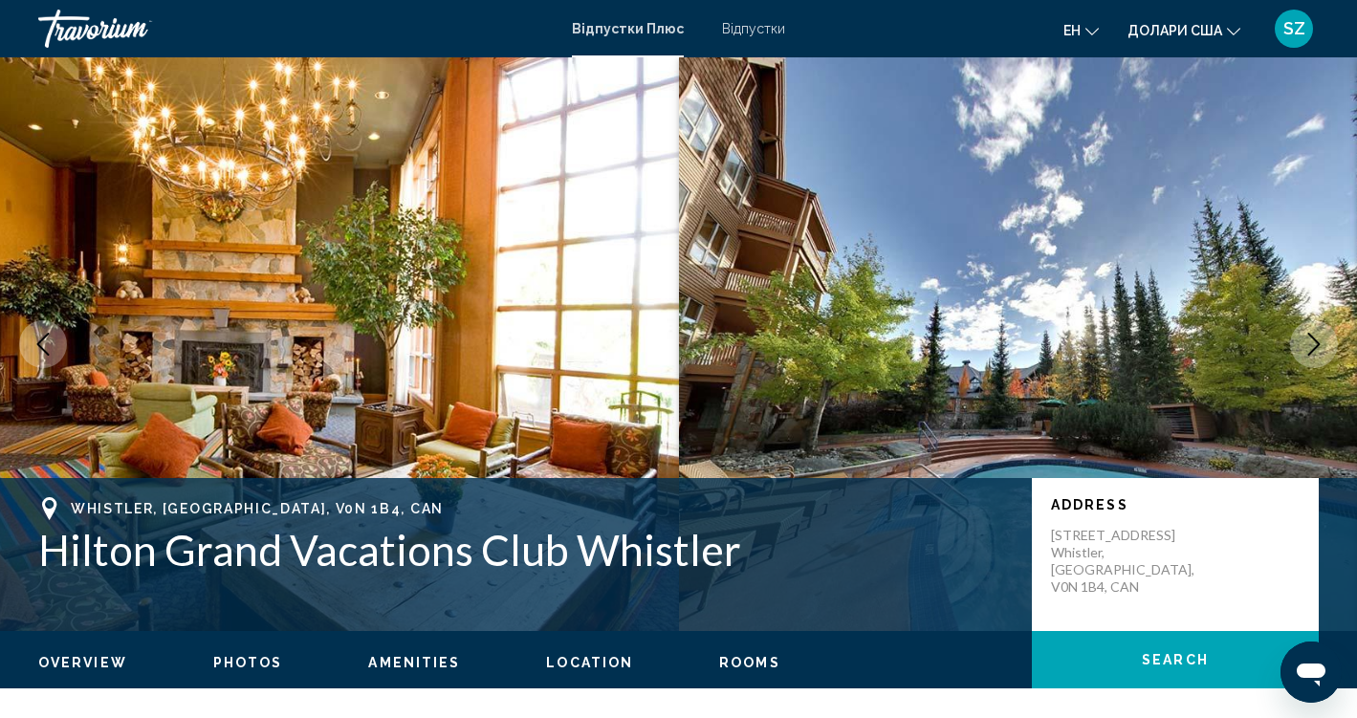 The height and width of the screenshot is (718, 1357). I want to click on button: Previous image, so click(43, 344).